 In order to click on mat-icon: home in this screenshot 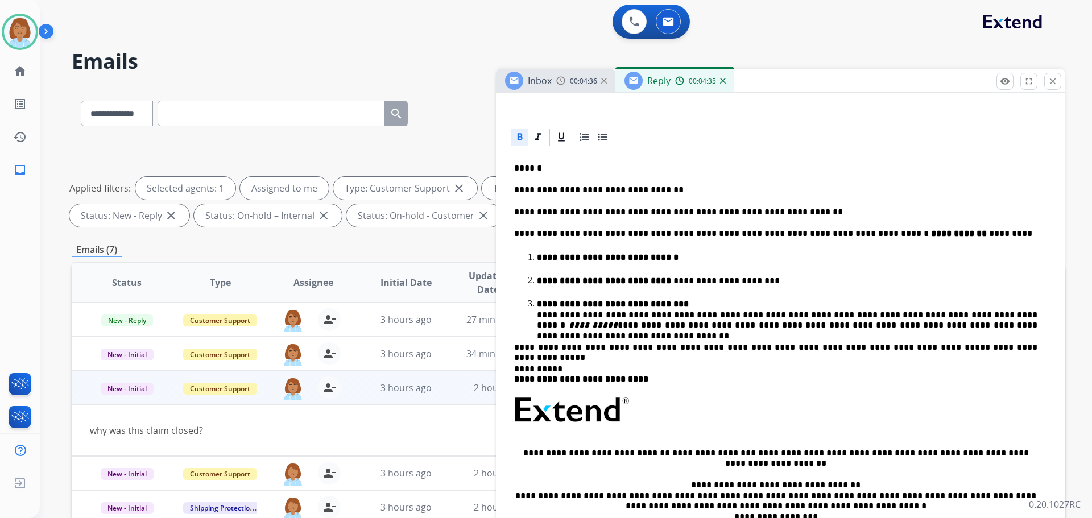, I will do `click(20, 71)`.